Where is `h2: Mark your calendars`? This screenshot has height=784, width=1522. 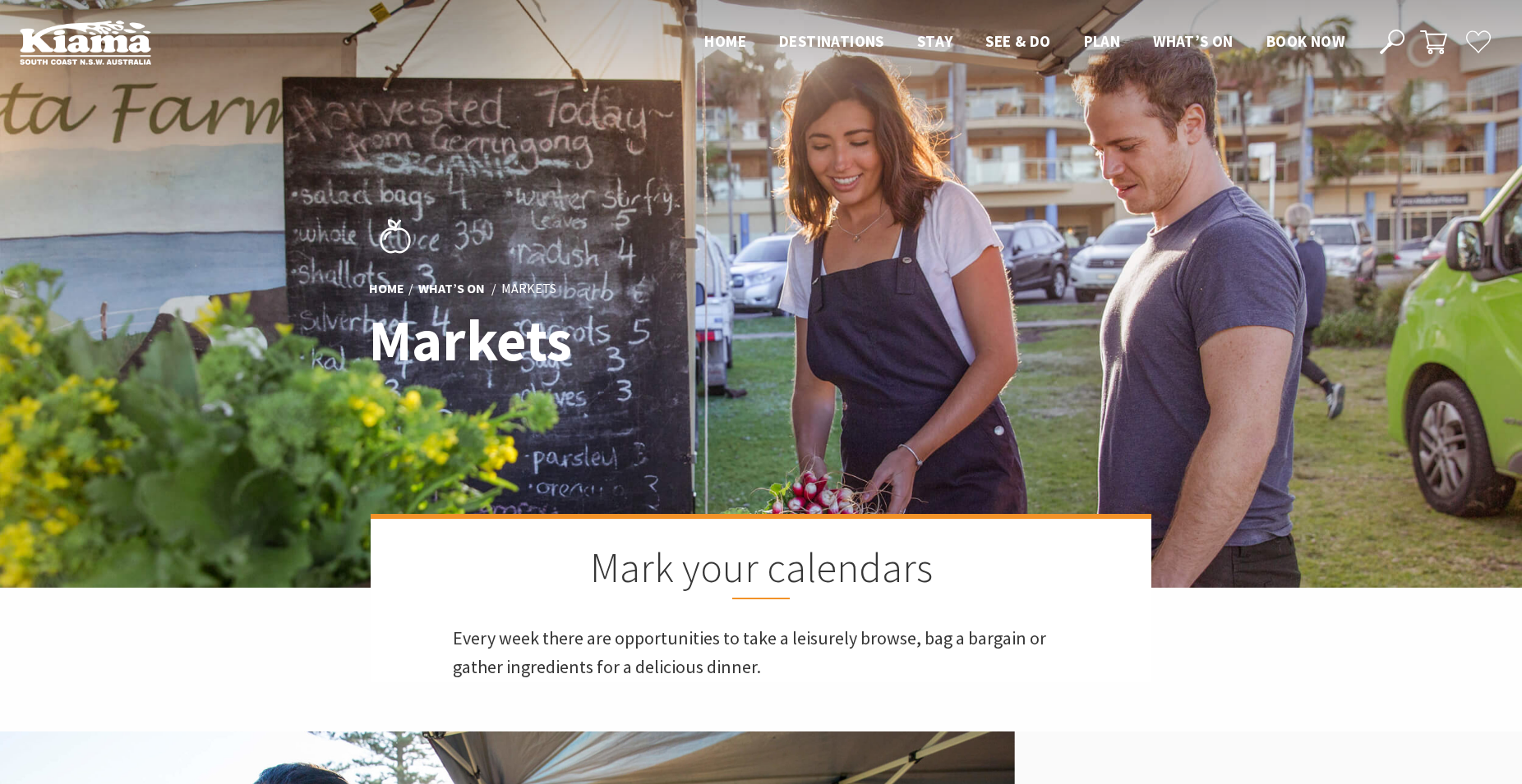 h2: Mark your calendars is located at coordinates (761, 571).